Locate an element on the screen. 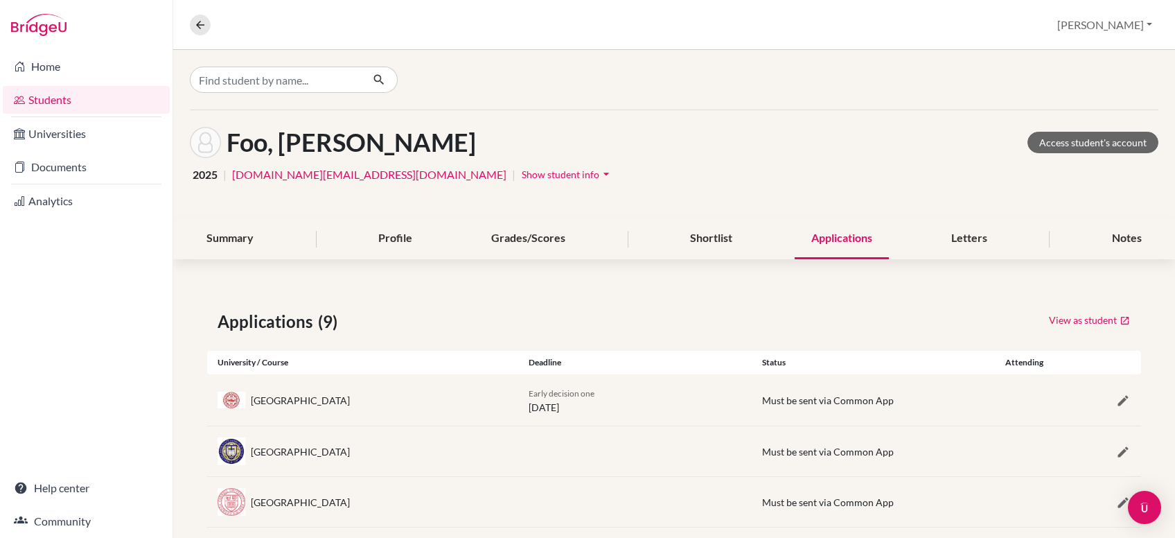 The height and width of the screenshot is (538, 1175). div: Applications is located at coordinates (842, 238).